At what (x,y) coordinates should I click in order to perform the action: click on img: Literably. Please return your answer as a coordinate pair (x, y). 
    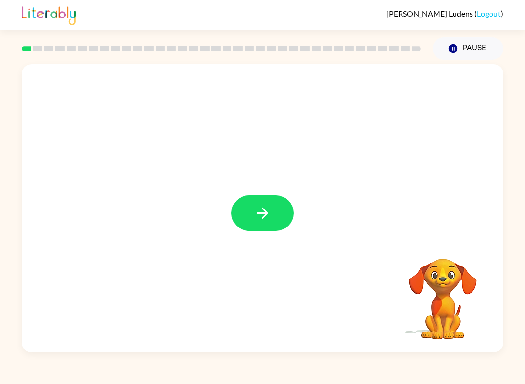
    Looking at the image, I should click on (49, 15).